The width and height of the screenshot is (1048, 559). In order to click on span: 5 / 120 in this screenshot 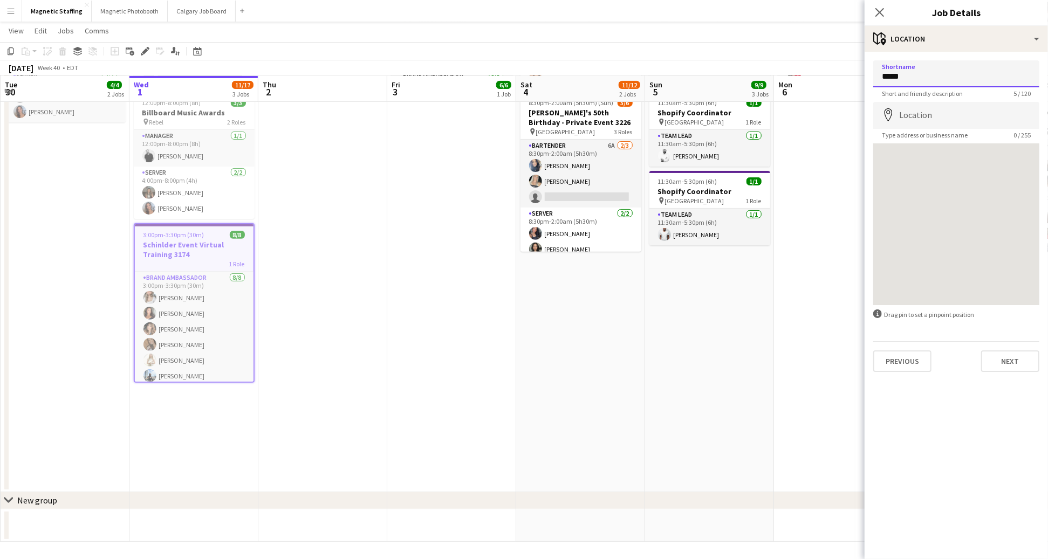, I will do `click(1022, 93)`.